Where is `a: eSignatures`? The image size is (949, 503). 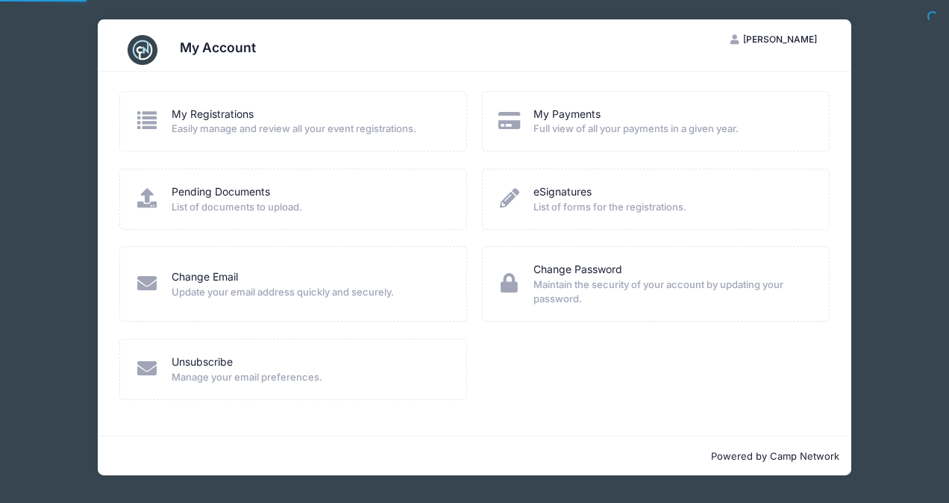 a: eSignatures is located at coordinates (563, 192).